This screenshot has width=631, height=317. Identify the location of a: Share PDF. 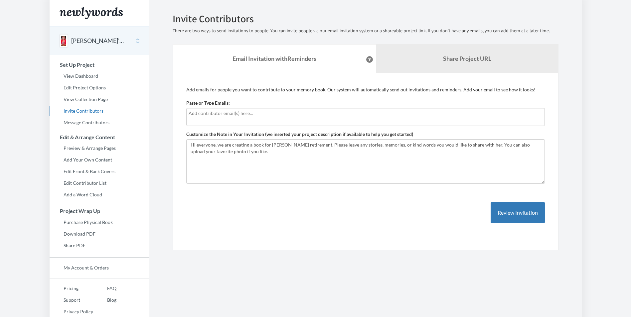
(99, 246).